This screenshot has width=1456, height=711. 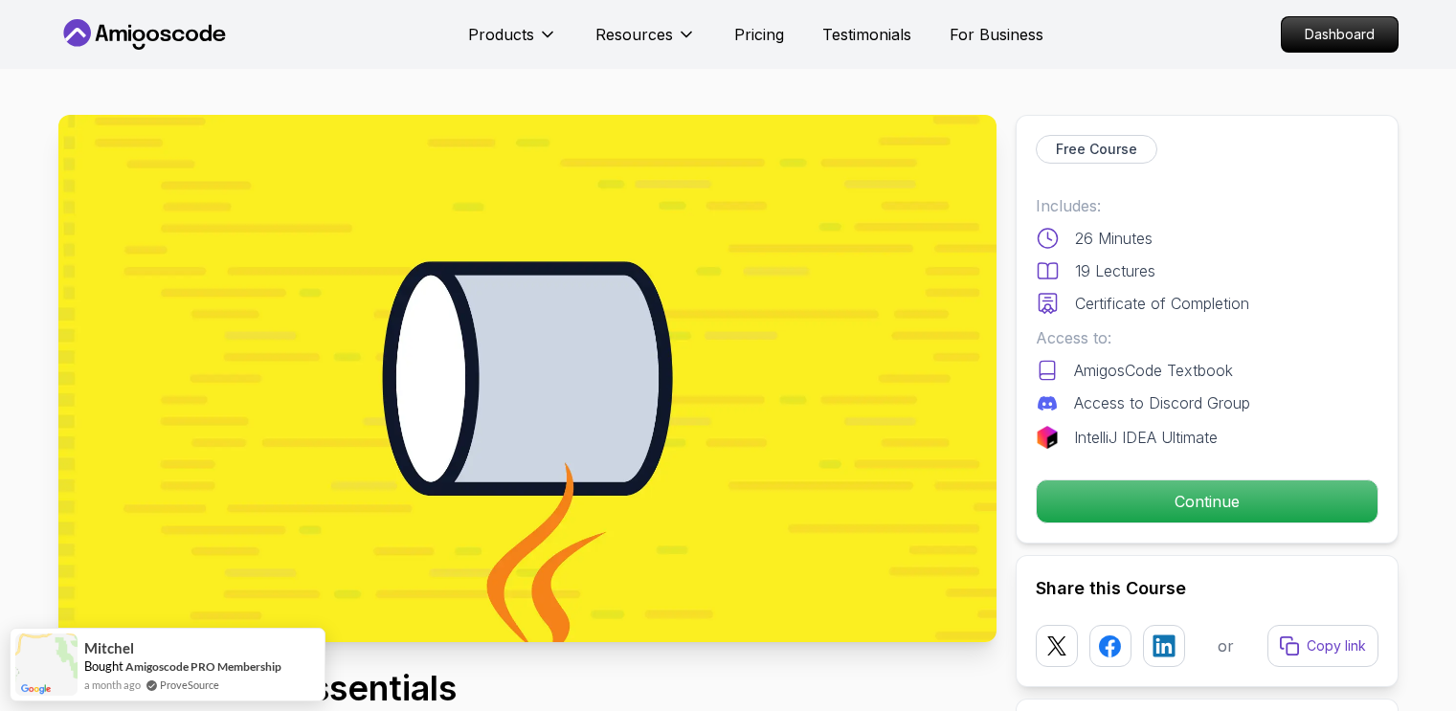 What do you see at coordinates (1339, 34) in the screenshot?
I see `a: Dashboard` at bounding box center [1339, 34].